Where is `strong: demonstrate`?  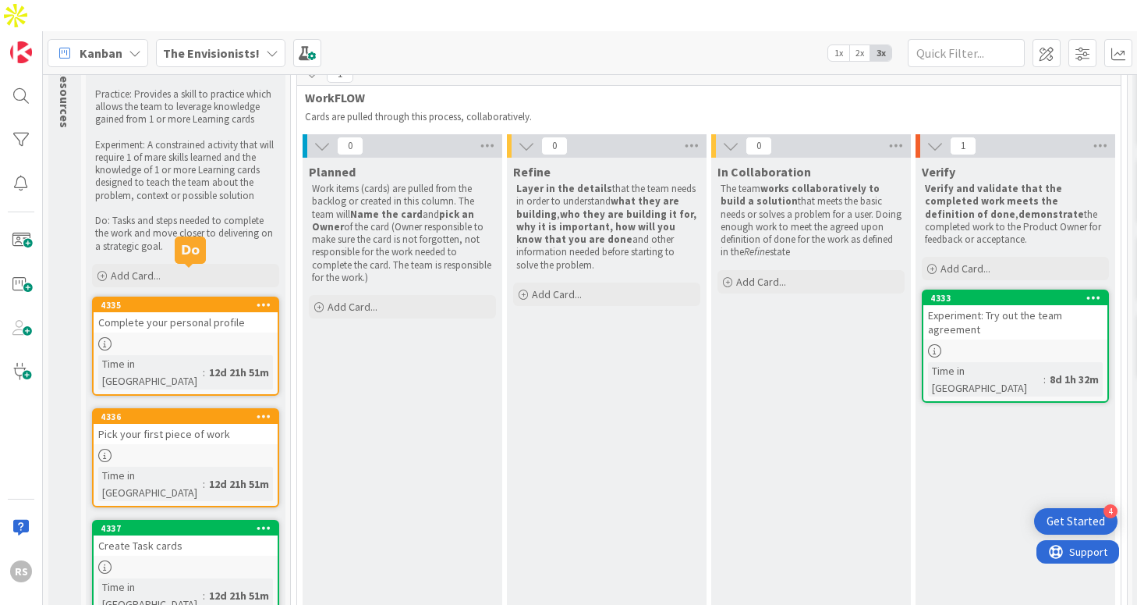 strong: demonstrate is located at coordinates (1051, 214).